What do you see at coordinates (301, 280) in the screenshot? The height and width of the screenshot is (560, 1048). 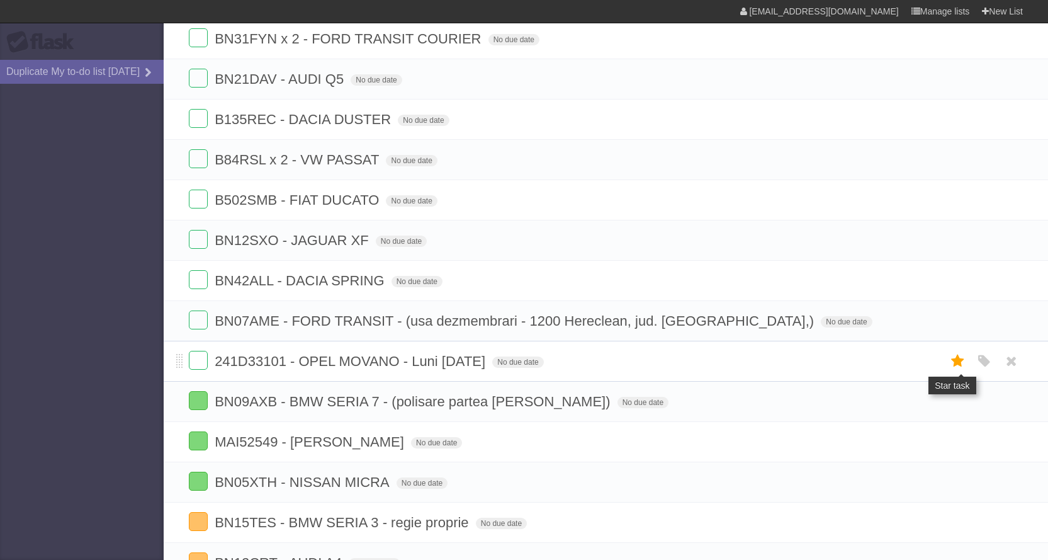 I see `span: BN42ALL - DACIA SPRING` at bounding box center [301, 280].